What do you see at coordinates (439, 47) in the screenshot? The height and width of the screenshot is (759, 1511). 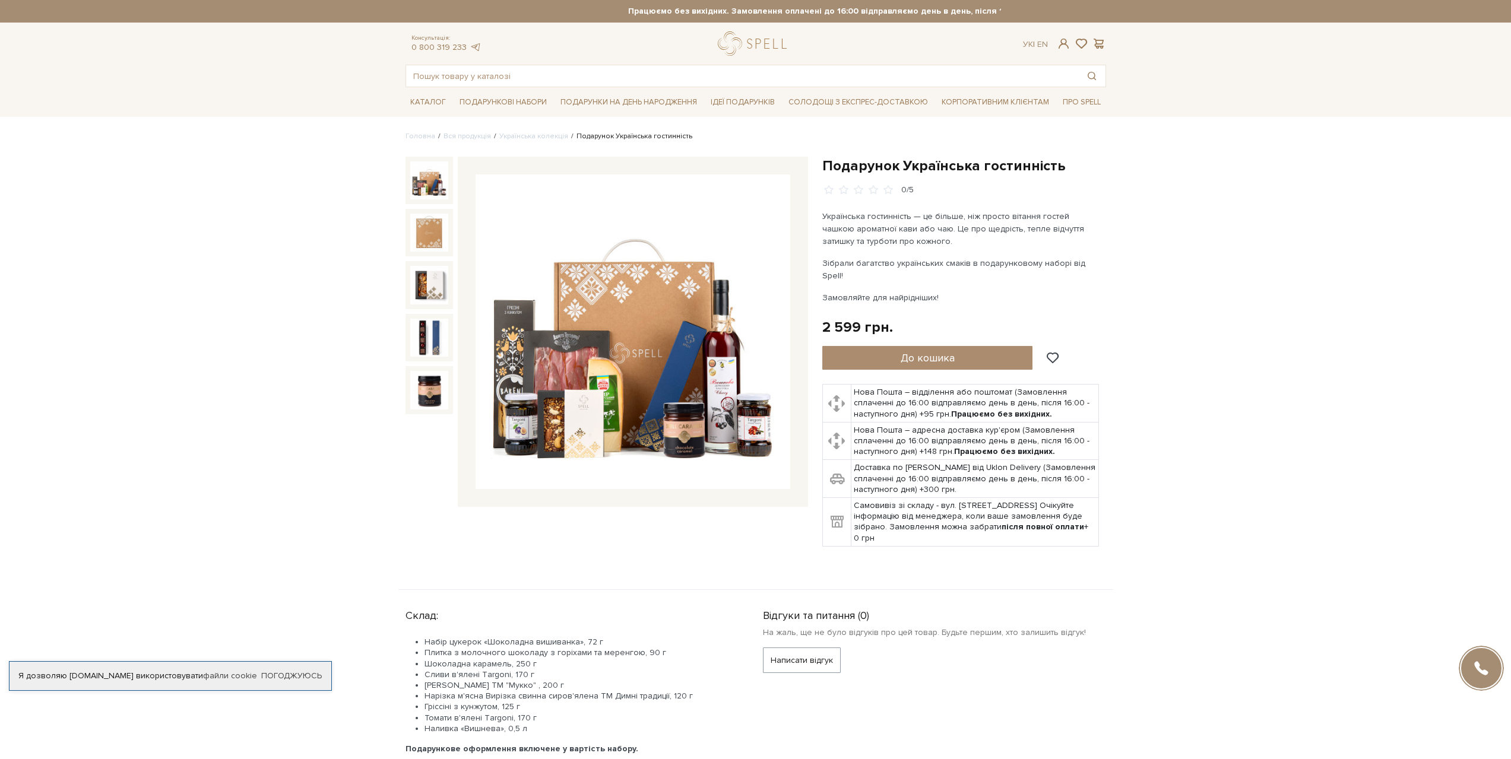 I see `a: 0 800 319 233` at bounding box center [439, 47].